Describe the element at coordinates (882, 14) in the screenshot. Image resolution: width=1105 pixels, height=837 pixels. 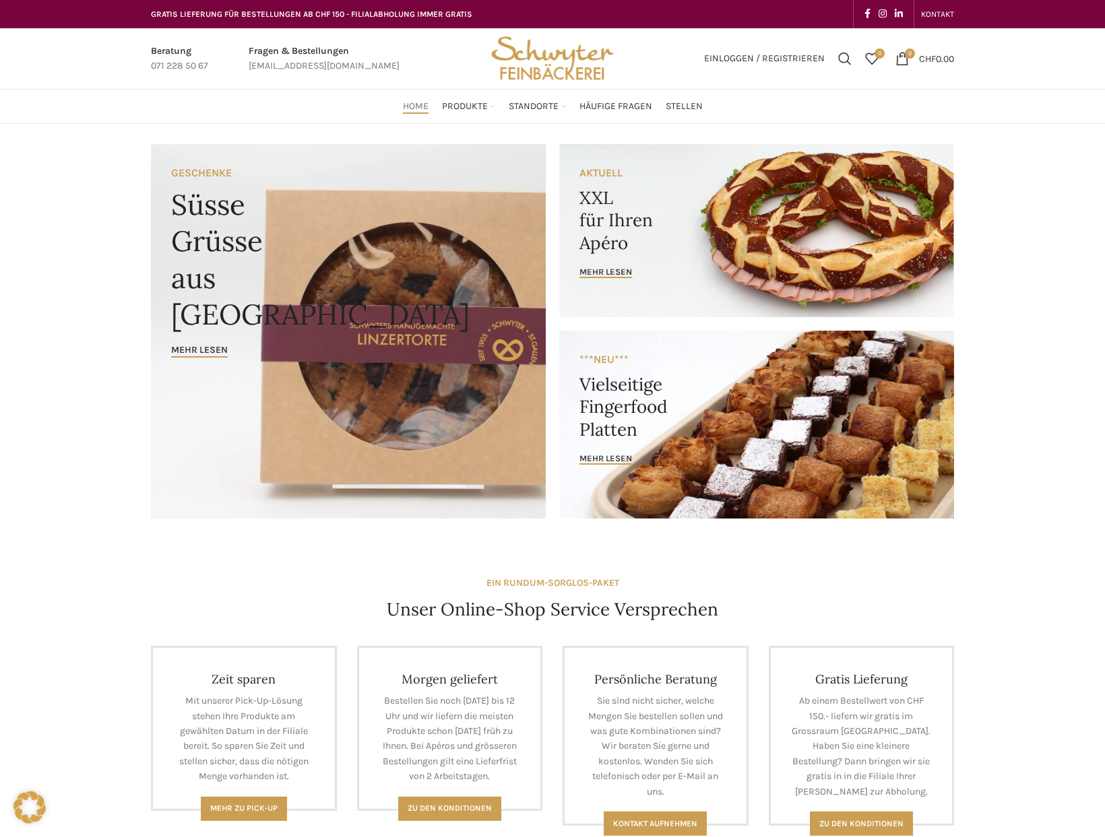
I see `a: Instagram social link` at that location.